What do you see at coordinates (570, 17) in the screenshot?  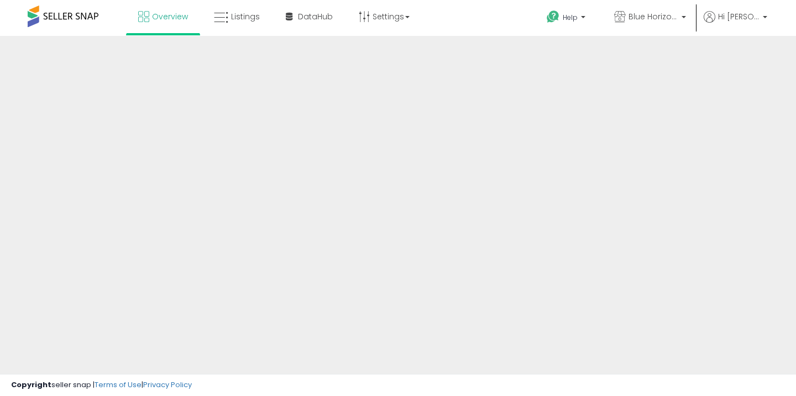 I see `span: Help` at bounding box center [570, 17].